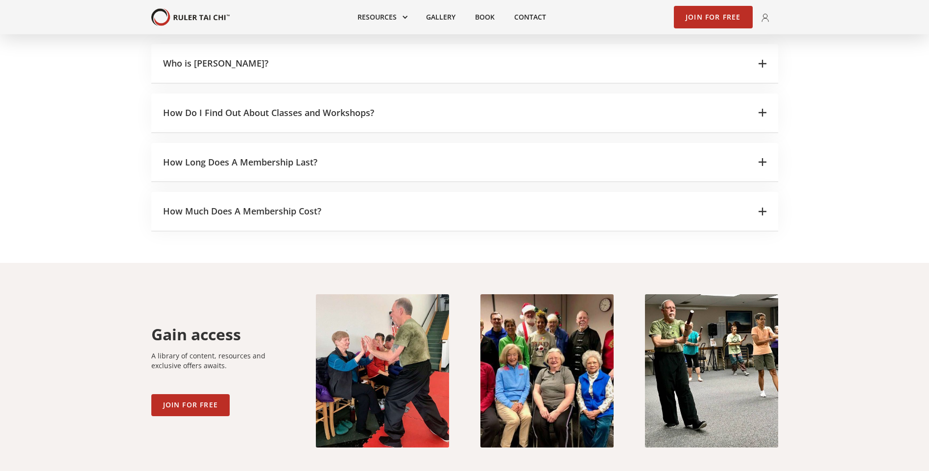 The image size is (929, 471). I want to click on h3: How Long Does A Membership Last?, so click(240, 162).